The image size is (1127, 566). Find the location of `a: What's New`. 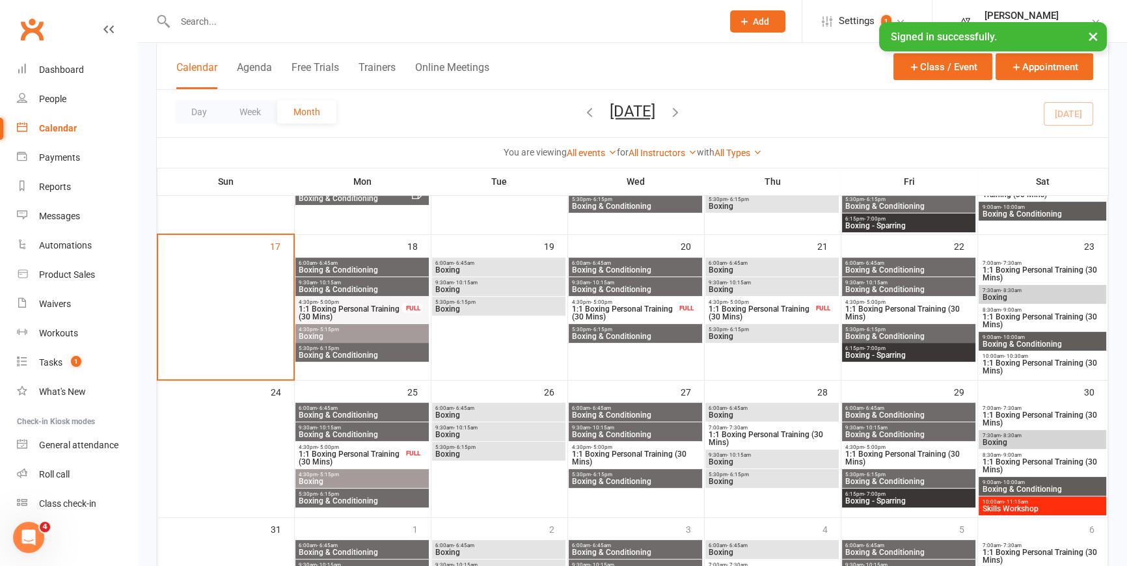

a: What's New is located at coordinates (77, 392).